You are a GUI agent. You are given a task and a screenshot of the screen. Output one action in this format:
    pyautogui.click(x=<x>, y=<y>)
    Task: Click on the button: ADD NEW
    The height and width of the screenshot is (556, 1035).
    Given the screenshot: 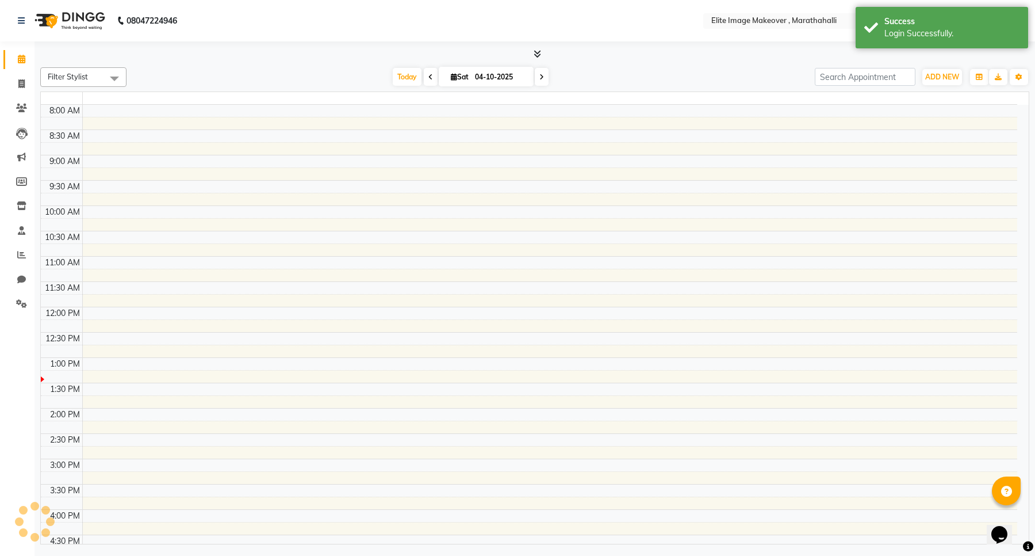 What is the action you would take?
    pyautogui.click(x=942, y=77)
    